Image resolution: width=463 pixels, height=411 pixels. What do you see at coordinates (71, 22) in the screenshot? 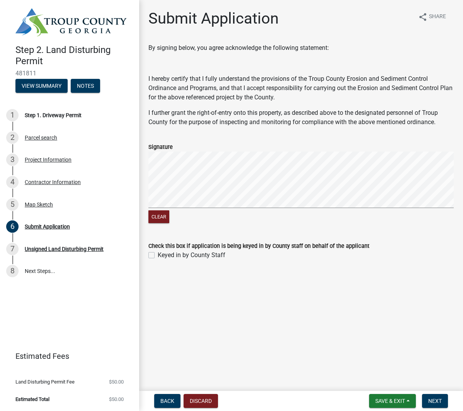
I see `img: Troup County, Georgia` at bounding box center [71, 22].